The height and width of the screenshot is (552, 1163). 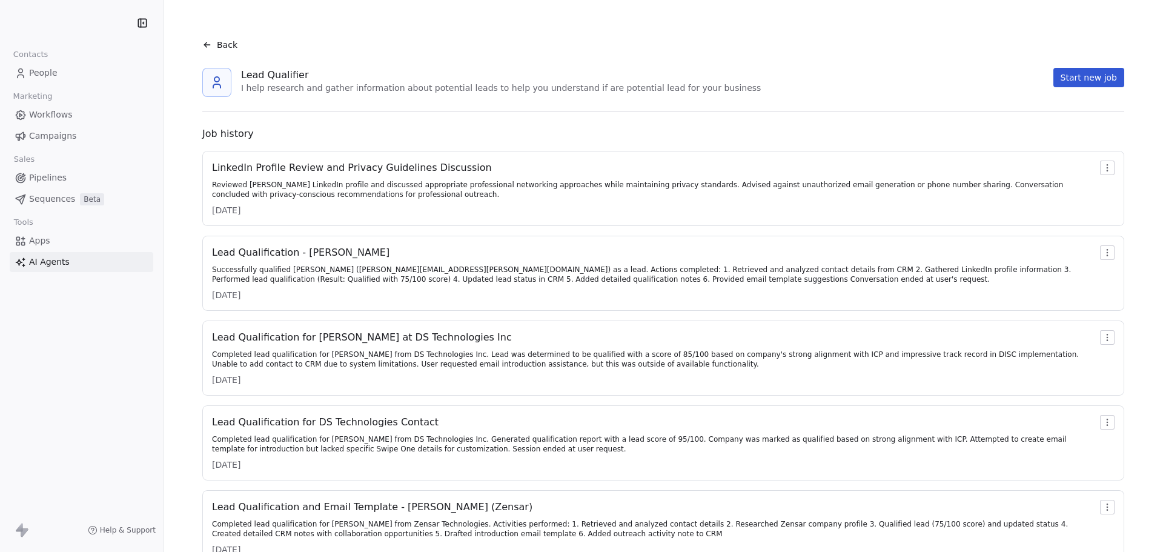 I want to click on a: People, so click(x=81, y=73).